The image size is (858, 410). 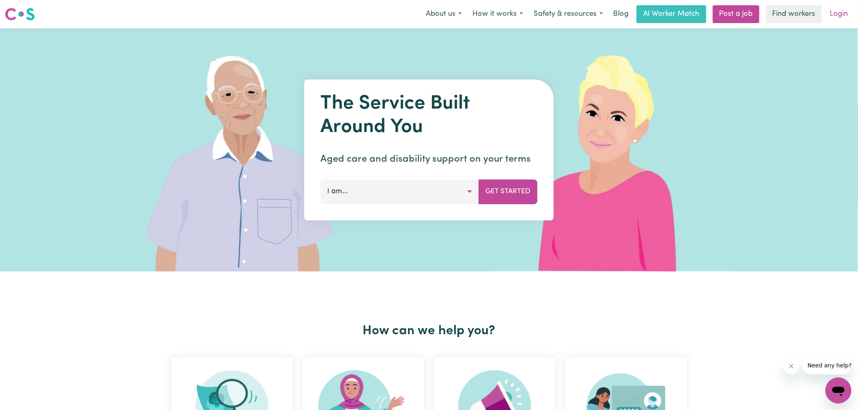 I want to click on button: Safety & resources, so click(x=568, y=14).